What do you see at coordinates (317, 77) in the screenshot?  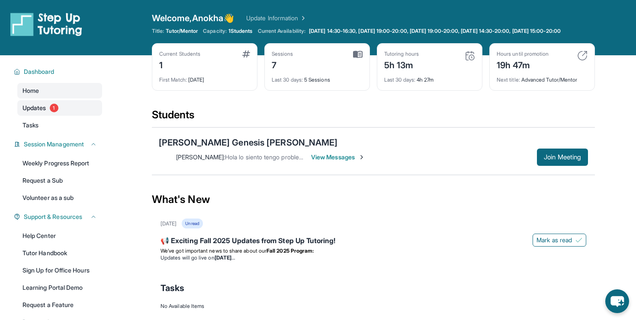 I see `div: 5 Sessions` at bounding box center [317, 77].